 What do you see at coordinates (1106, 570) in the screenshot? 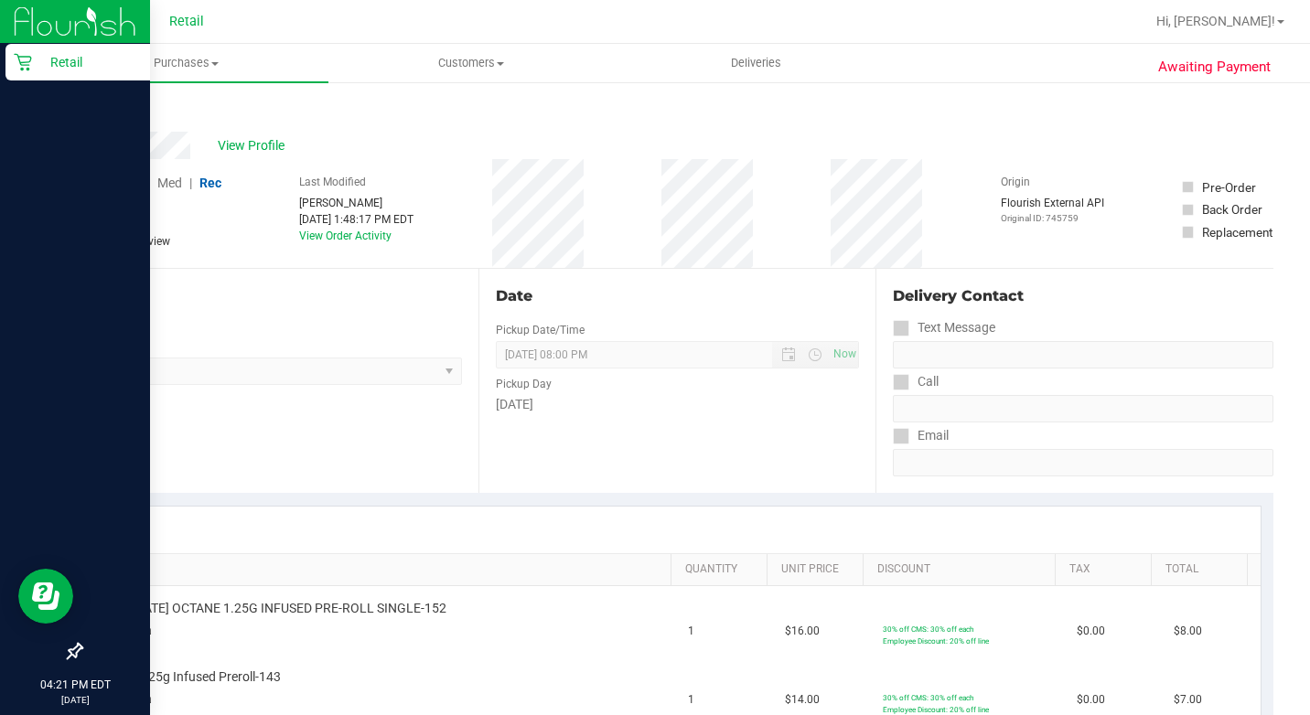
I see `a: Tax` at bounding box center [1106, 570].